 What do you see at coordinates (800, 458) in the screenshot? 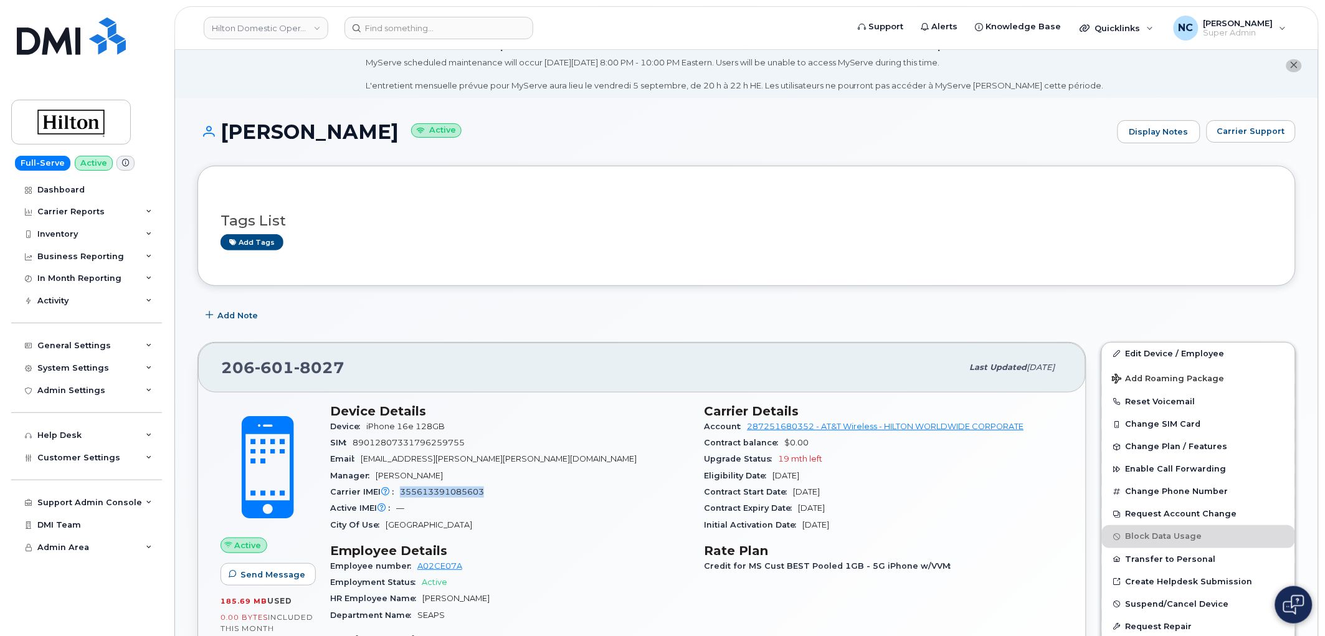
I see `span: 19 mth left` at bounding box center [800, 458].